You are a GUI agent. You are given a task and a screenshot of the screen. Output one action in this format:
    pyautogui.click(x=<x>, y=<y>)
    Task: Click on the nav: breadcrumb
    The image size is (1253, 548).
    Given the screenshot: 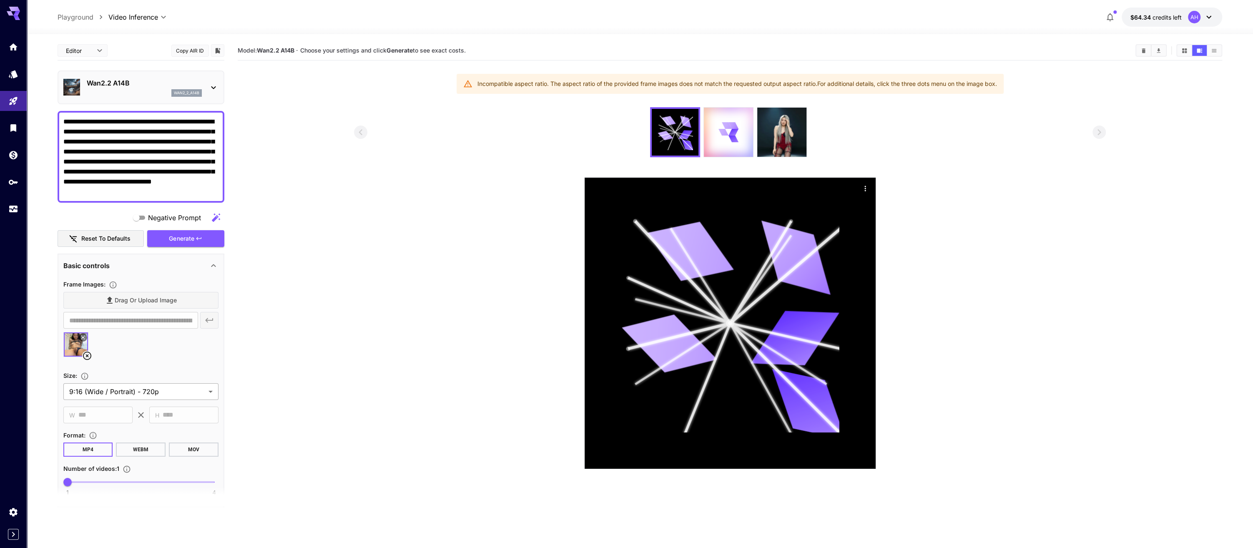 What is the action you would take?
    pyautogui.click(x=83, y=17)
    